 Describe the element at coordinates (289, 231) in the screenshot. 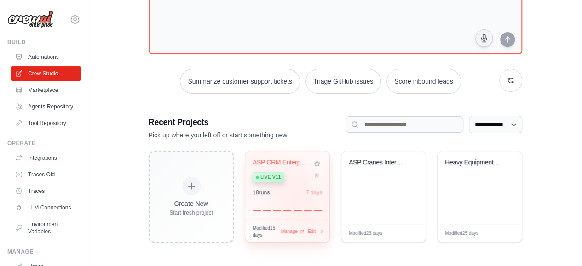

I see `span: Manage` at that location.